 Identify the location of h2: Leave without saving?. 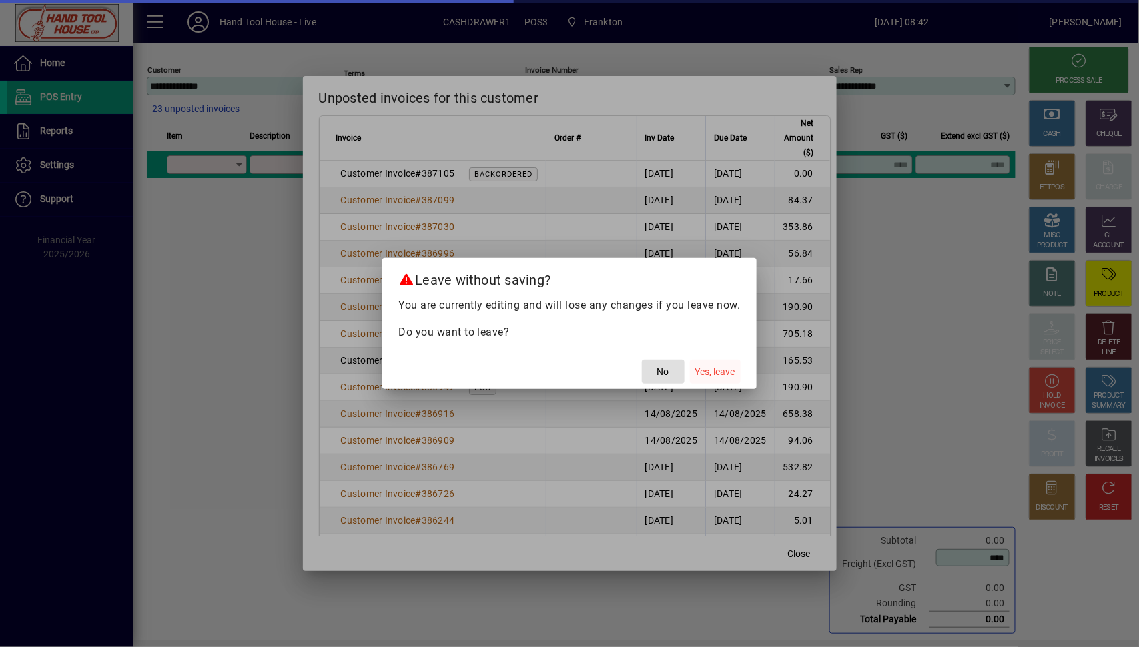
(569, 278).